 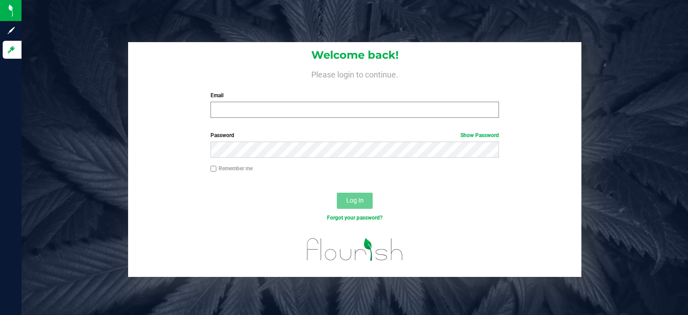 What do you see at coordinates (355, 249) in the screenshot?
I see `img: flourish_logo.svg` at bounding box center [355, 249].